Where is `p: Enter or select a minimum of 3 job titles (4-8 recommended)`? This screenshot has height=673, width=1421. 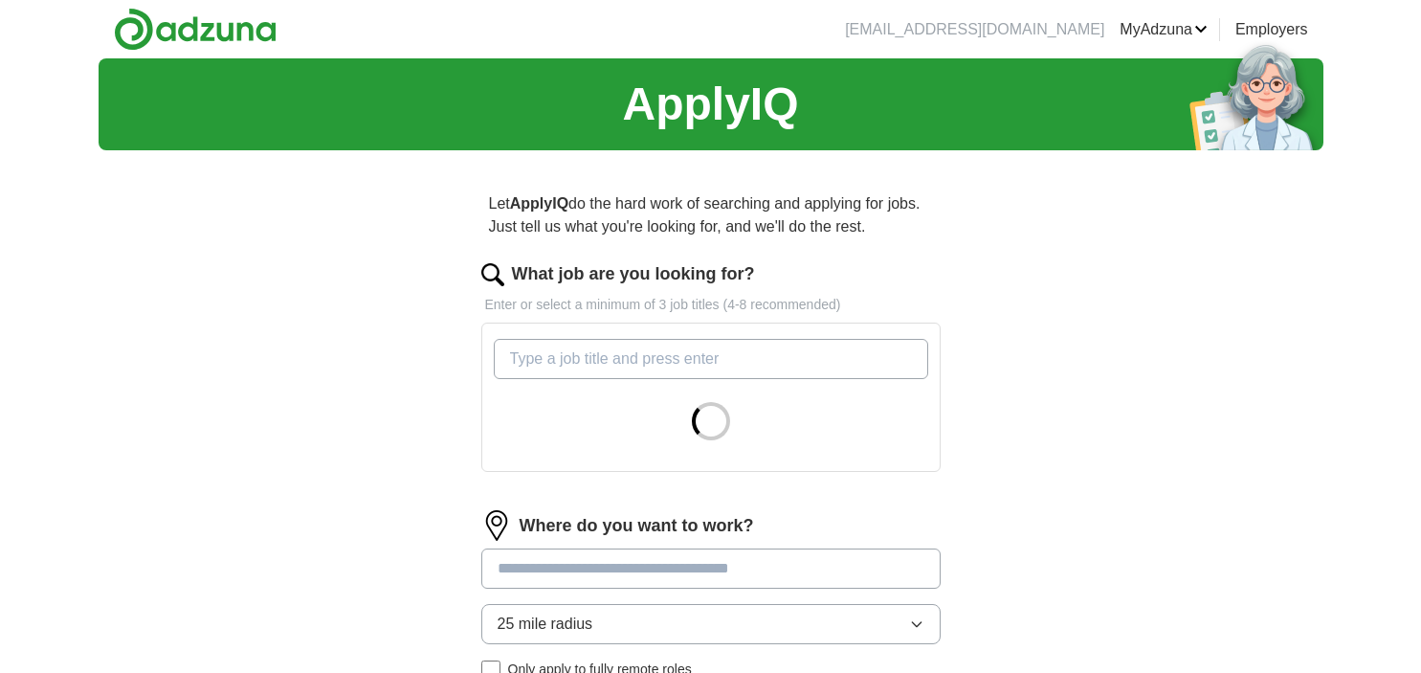 p: Enter or select a minimum of 3 job titles (4-8 recommended) is located at coordinates (711, 304).